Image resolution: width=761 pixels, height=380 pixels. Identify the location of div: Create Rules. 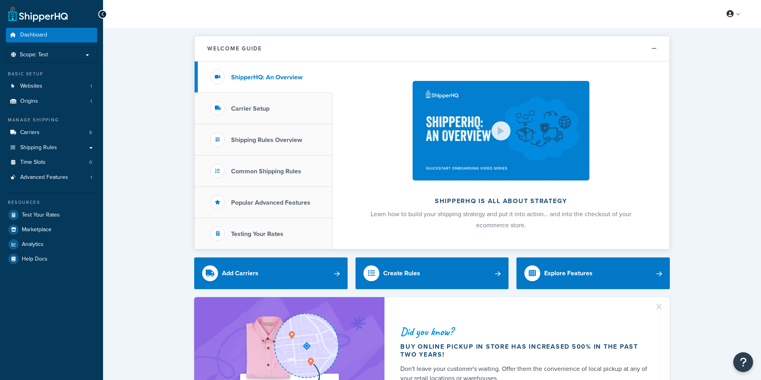
(401, 273).